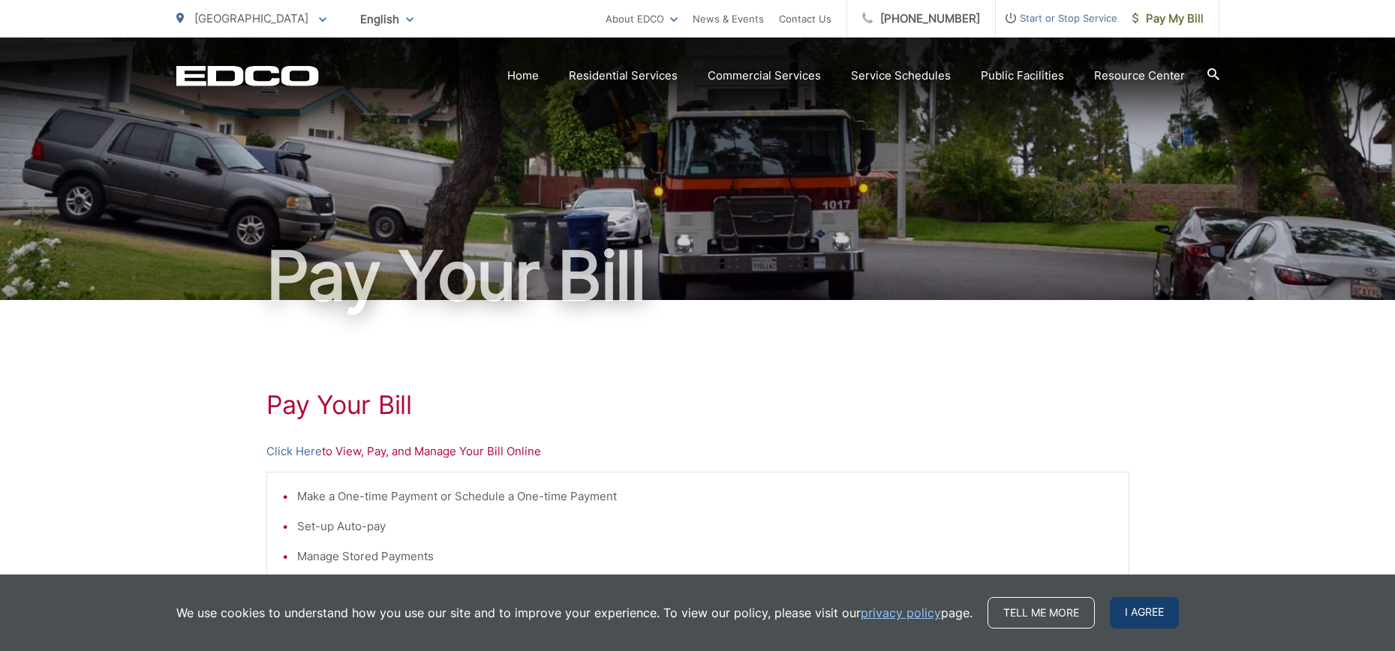 The image size is (1395, 651). Describe the element at coordinates (900, 76) in the screenshot. I see `a: Service Schedules` at that location.